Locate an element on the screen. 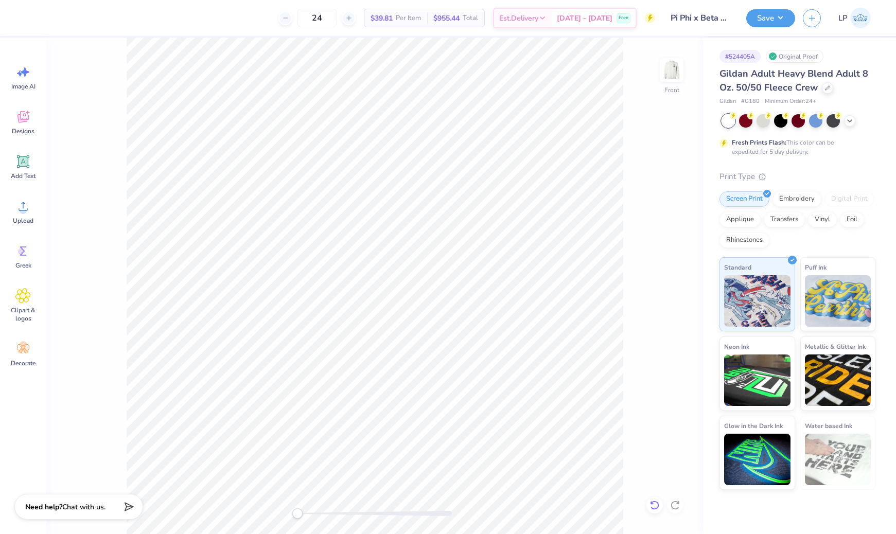 The width and height of the screenshot is (896, 534). img: Front is located at coordinates (672, 70).